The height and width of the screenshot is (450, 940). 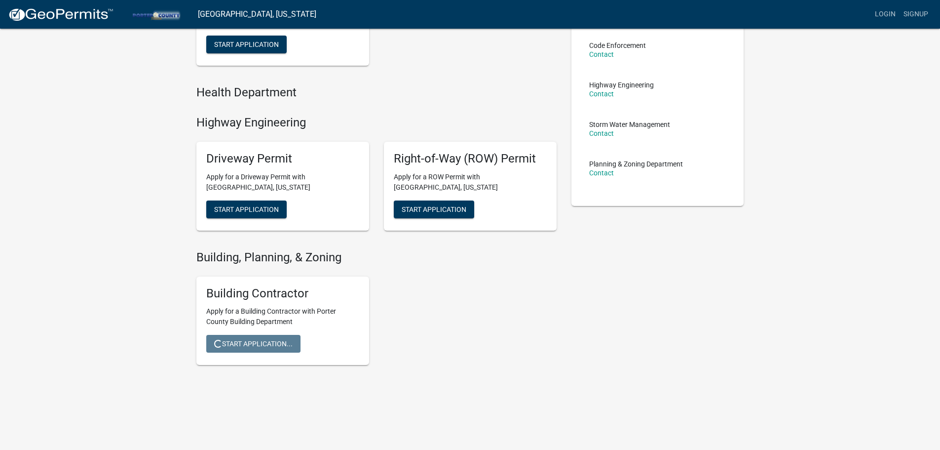 What do you see at coordinates (885, 14) in the screenshot?
I see `a: Login` at bounding box center [885, 14].